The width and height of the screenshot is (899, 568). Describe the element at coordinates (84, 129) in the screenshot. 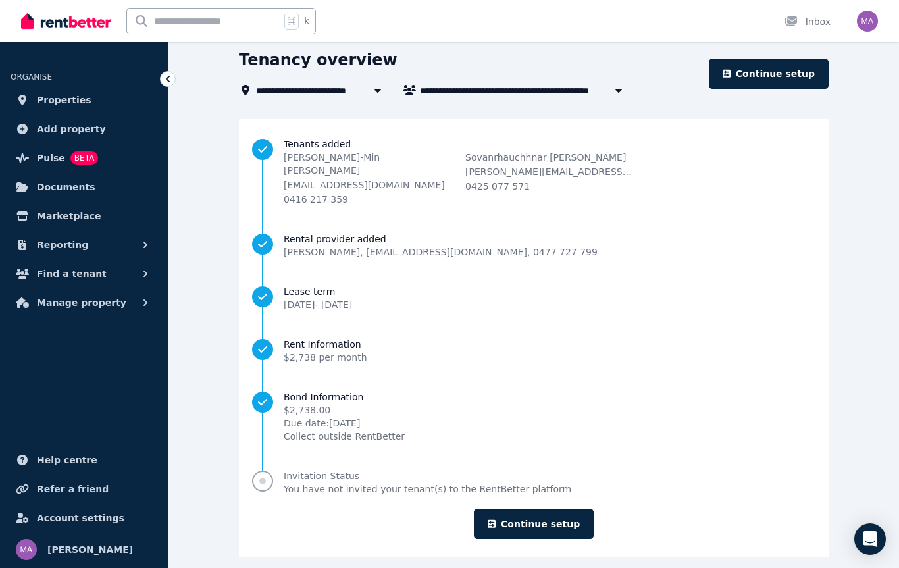

I see `a: Add property` at that location.